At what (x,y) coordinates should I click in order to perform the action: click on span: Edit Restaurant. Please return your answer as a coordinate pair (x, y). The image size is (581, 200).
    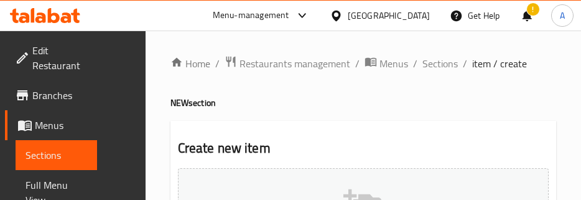
    Looking at the image, I should click on (60, 58).